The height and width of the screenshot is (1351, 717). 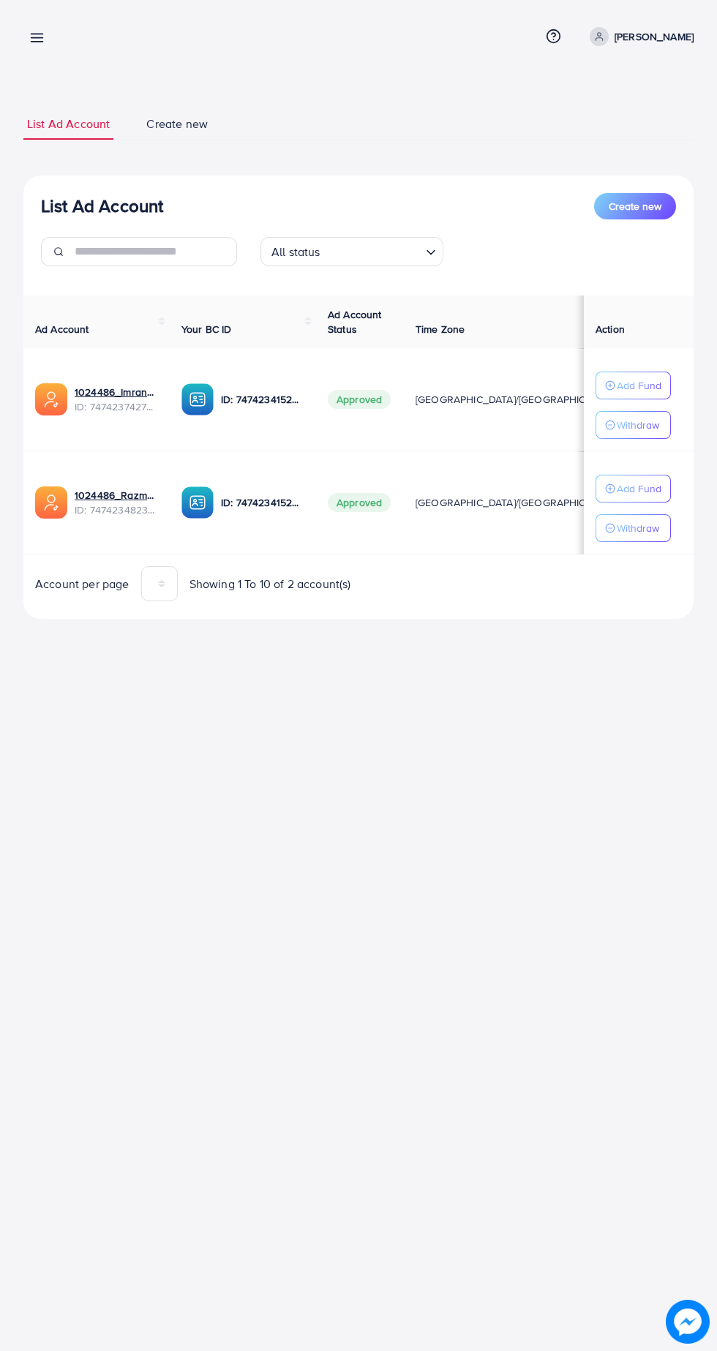 I want to click on a: 1024486_Imran_1740231528988, so click(x=116, y=392).